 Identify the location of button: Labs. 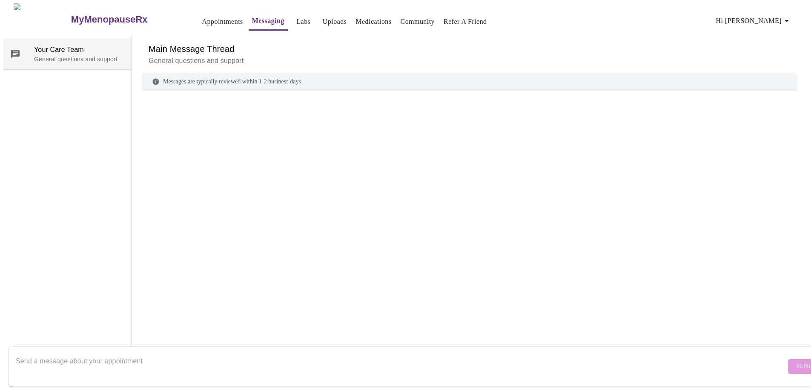
(303, 22).